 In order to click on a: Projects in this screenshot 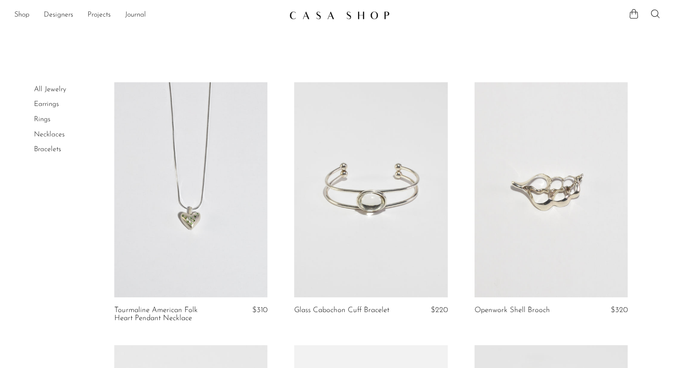, I will do `click(99, 15)`.